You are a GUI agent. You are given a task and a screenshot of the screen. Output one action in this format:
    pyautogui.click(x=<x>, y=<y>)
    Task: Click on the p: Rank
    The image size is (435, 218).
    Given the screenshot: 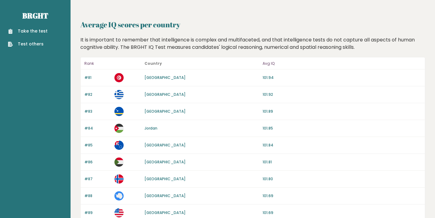 What is the action you would take?
    pyautogui.click(x=97, y=63)
    